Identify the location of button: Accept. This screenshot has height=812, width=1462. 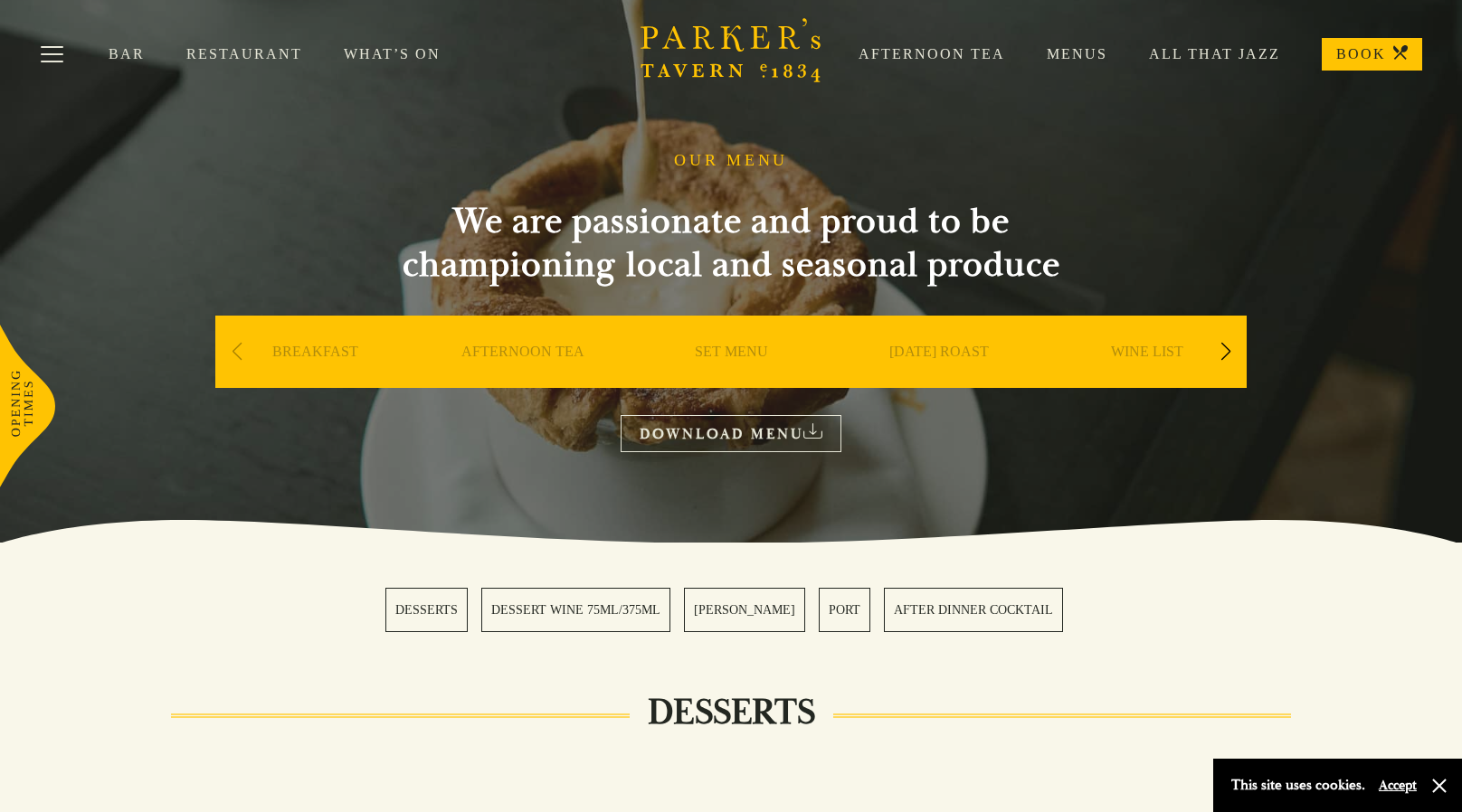
(1398, 785).